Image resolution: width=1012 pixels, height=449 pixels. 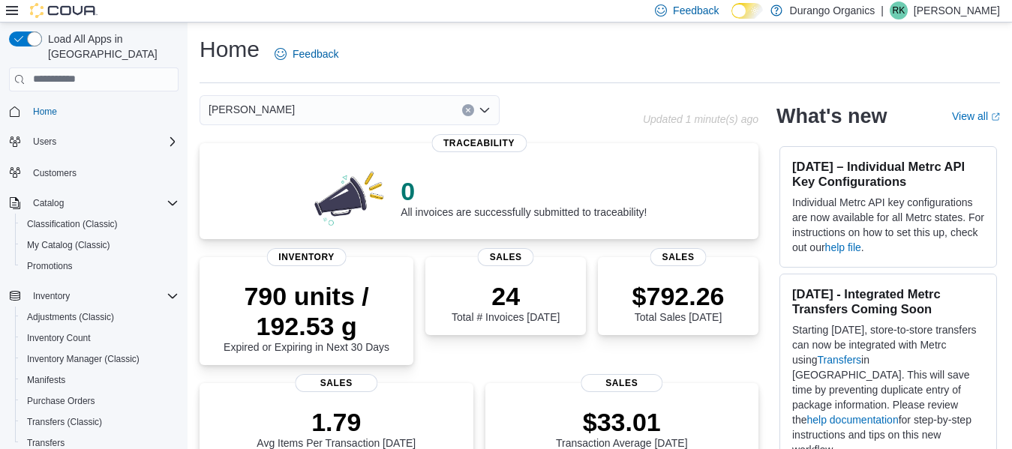 I want to click on a: Transfers (Classic), so click(x=64, y=422).